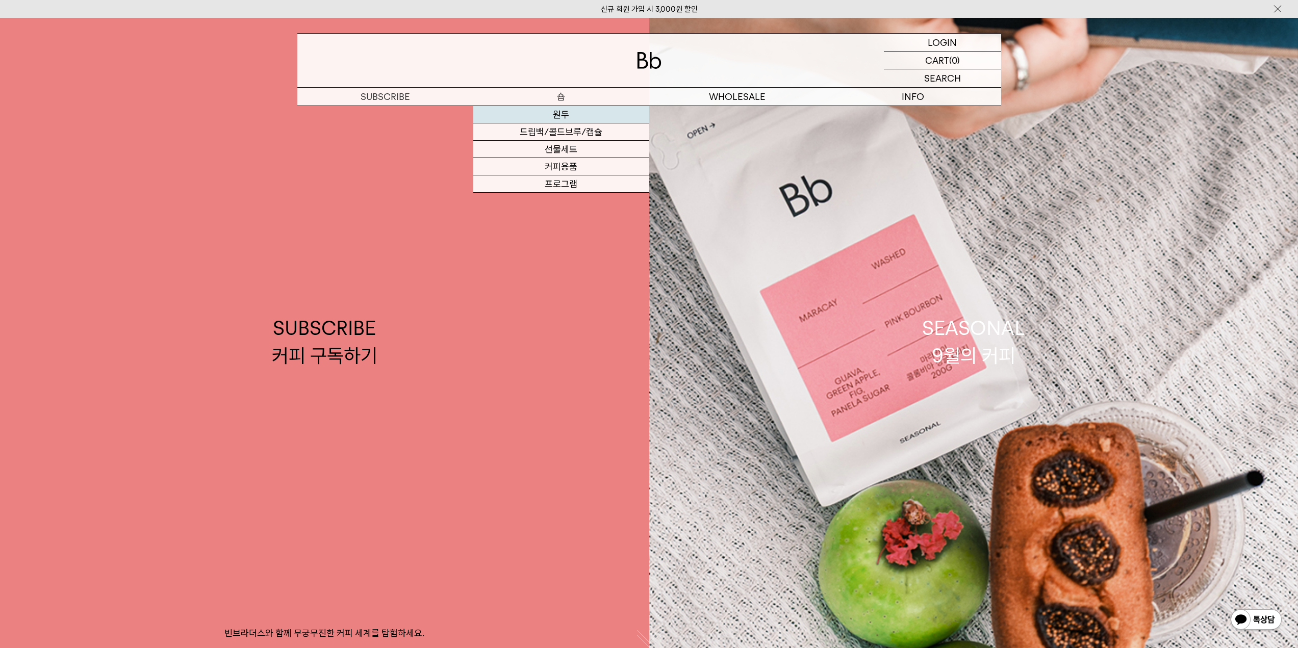  Describe the element at coordinates (937, 60) in the screenshot. I see `p: CART` at that location.